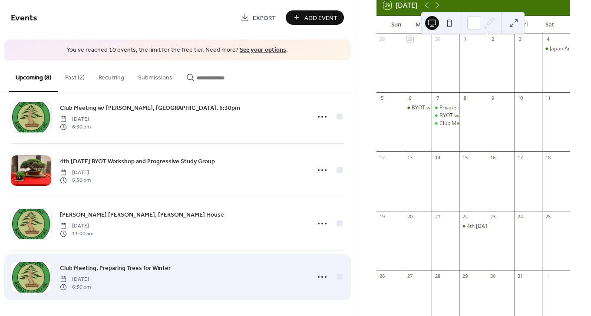  What do you see at coordinates (396, 25) in the screenshot?
I see `div: Sun` at bounding box center [396, 25].